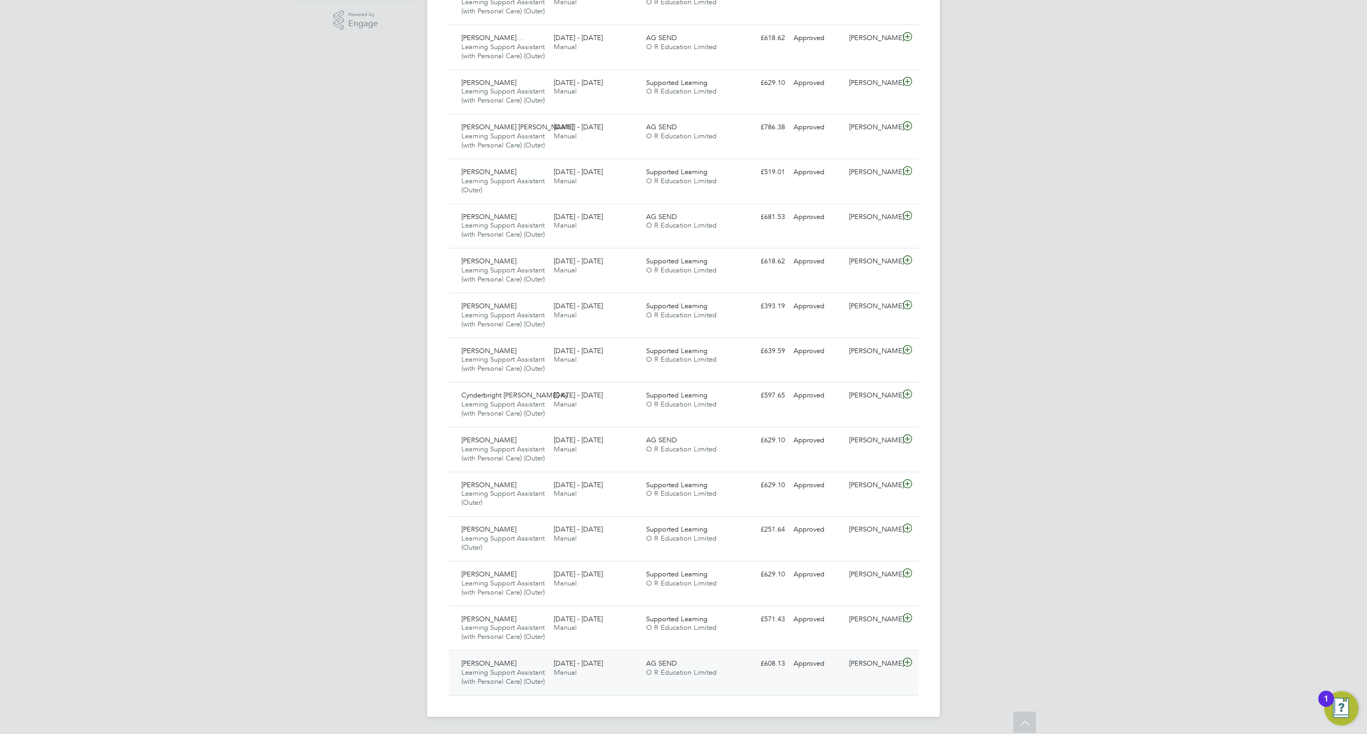 The width and height of the screenshot is (1367, 734). What do you see at coordinates (363, 14) in the screenshot?
I see `span: Powered by` at bounding box center [363, 14].